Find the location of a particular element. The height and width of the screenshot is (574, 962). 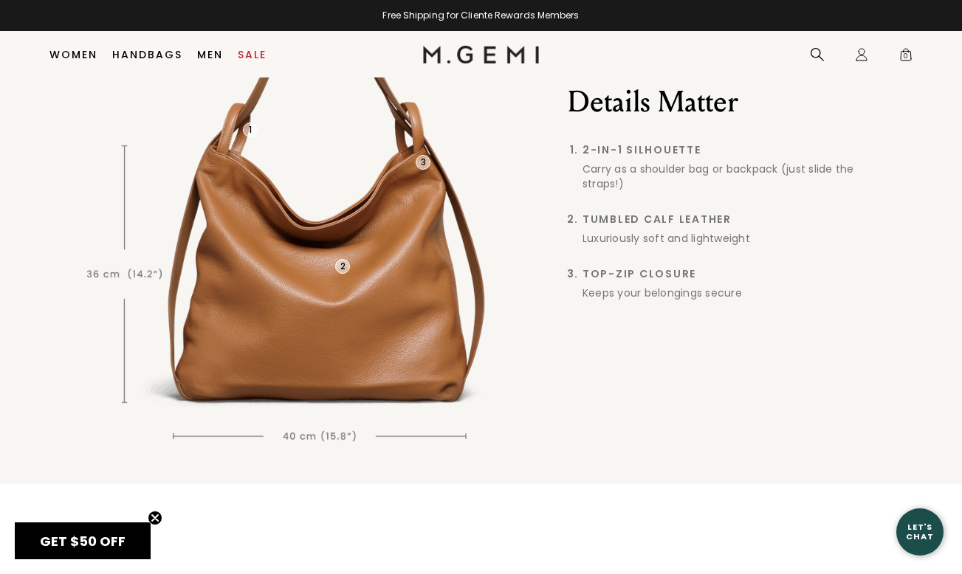

div: Keeps your belongings secure is located at coordinates (723, 293).